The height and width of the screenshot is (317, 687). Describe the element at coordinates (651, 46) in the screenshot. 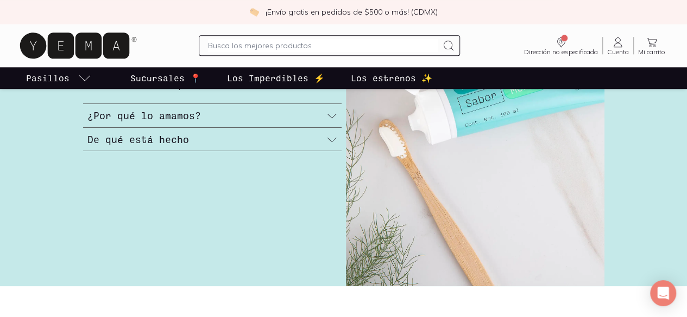

I see `a: Mi carrito` at that location.